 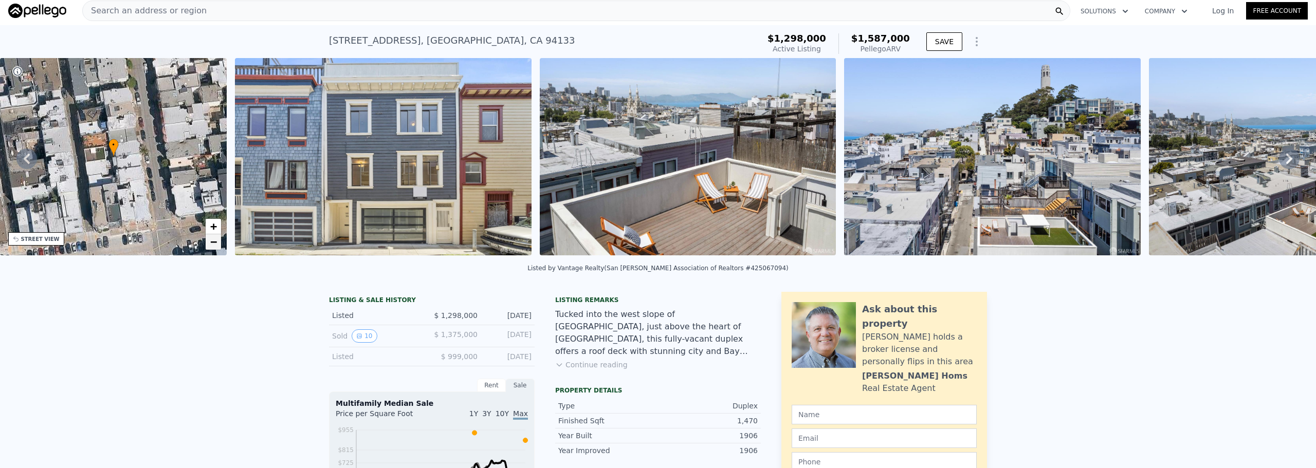 What do you see at coordinates (608, 451) in the screenshot?
I see `div: Year Improved` at bounding box center [608, 451].